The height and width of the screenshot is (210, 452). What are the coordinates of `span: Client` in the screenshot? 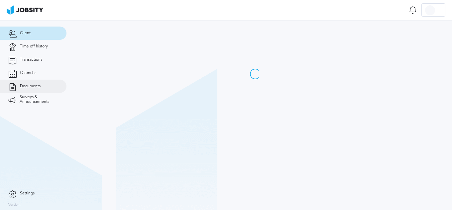 It's located at (25, 33).